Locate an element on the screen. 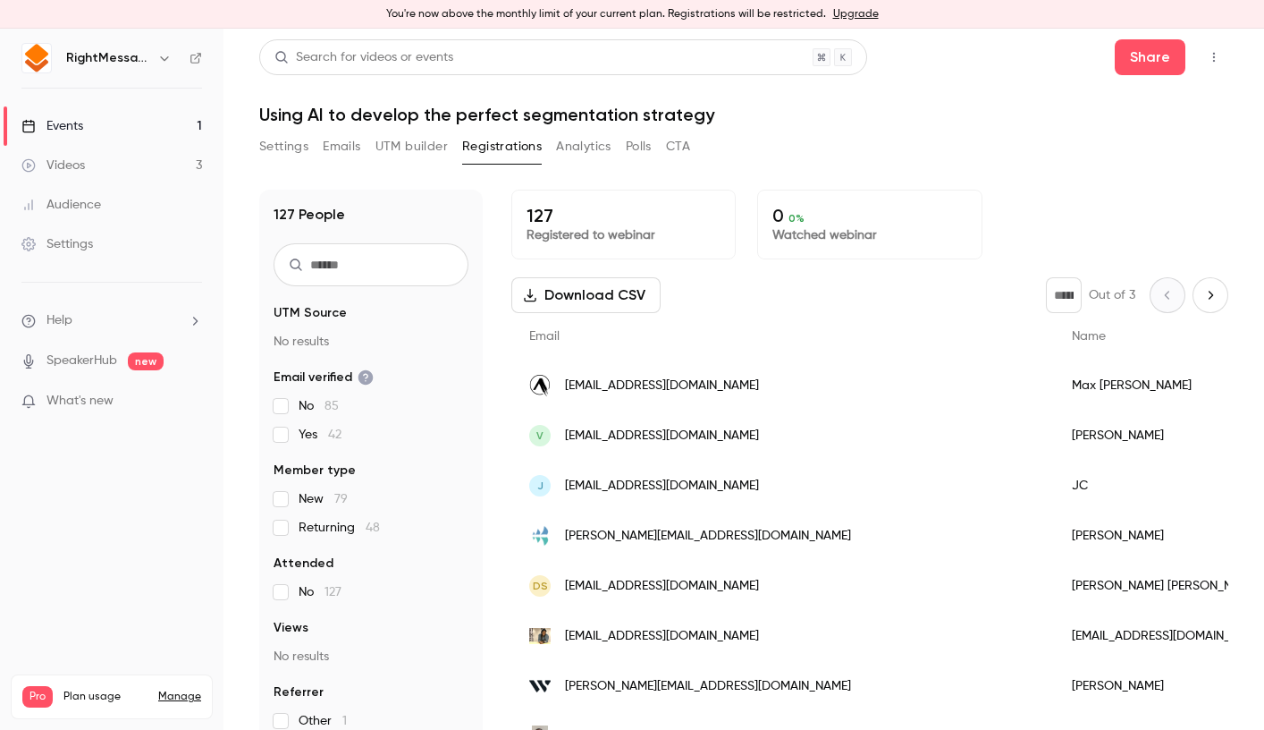 The width and height of the screenshot is (1264, 730). span: 42 is located at coordinates (334, 435).